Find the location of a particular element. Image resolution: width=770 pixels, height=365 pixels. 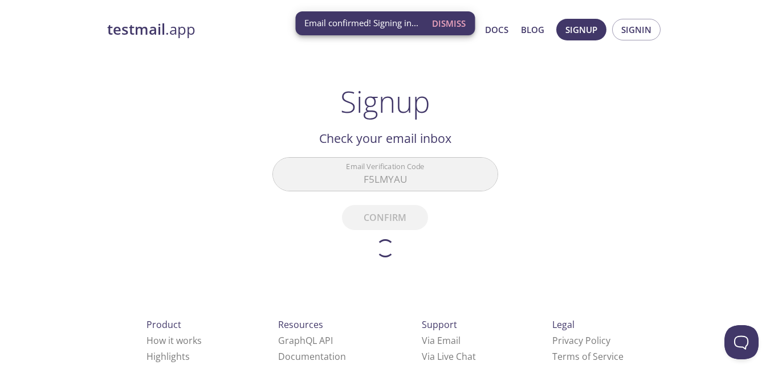

a: Highlights is located at coordinates (168, 357).